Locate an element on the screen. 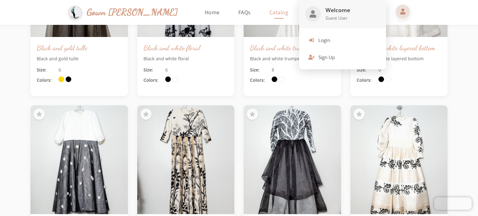 The image size is (478, 216). button: Sign Up is located at coordinates (343, 57).